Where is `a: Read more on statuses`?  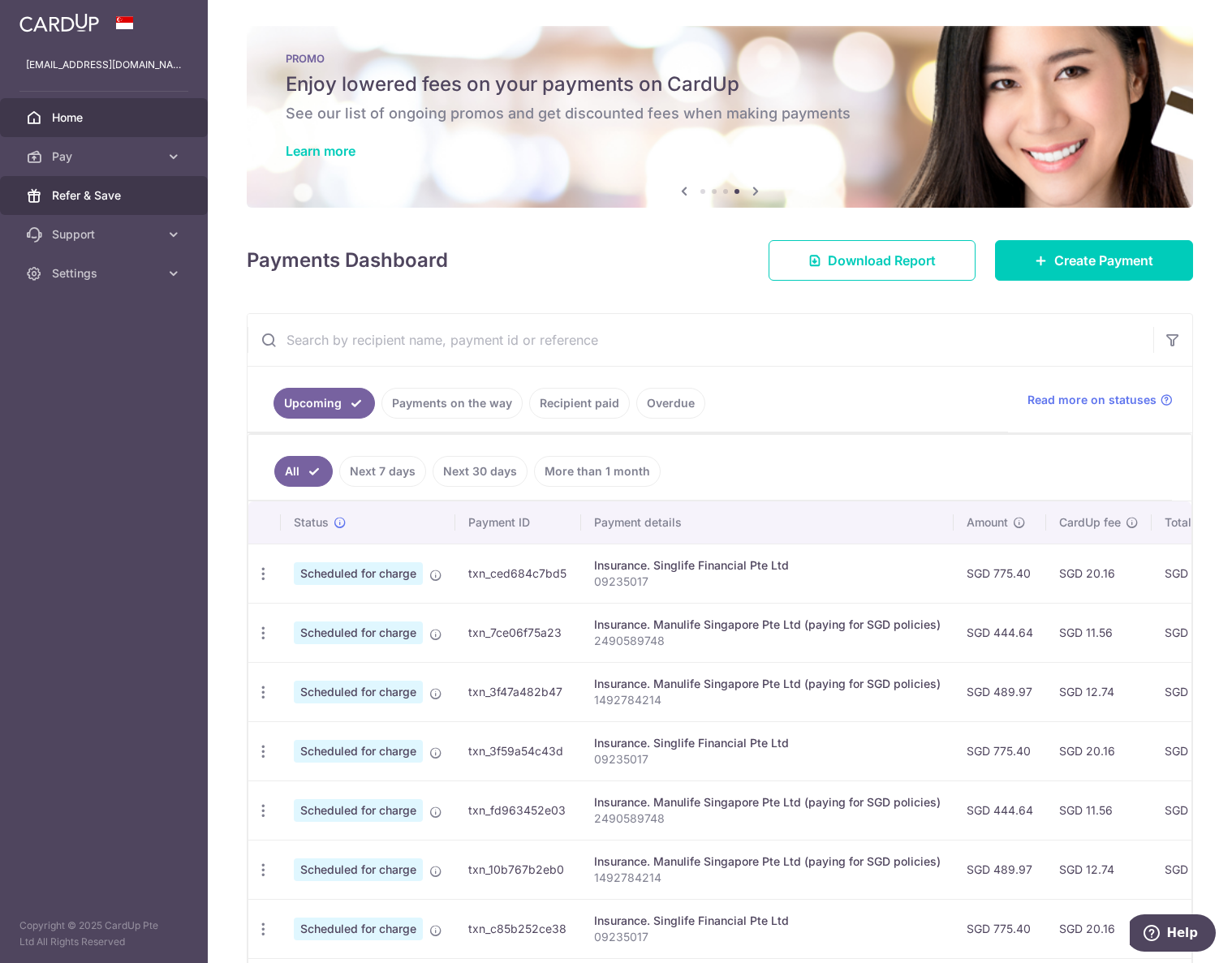 a: Read more on statuses is located at coordinates (1100, 400).